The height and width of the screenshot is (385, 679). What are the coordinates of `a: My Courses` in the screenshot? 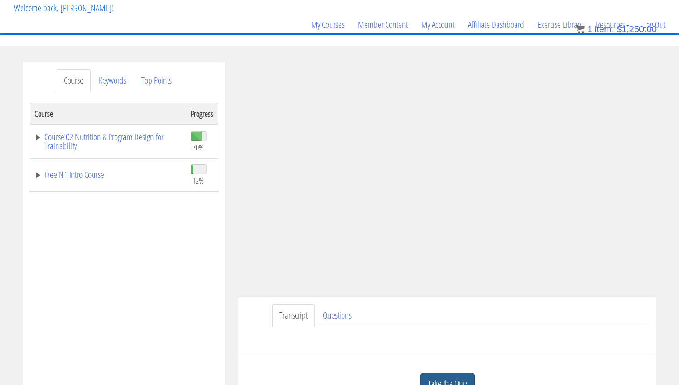 It's located at (328, 25).